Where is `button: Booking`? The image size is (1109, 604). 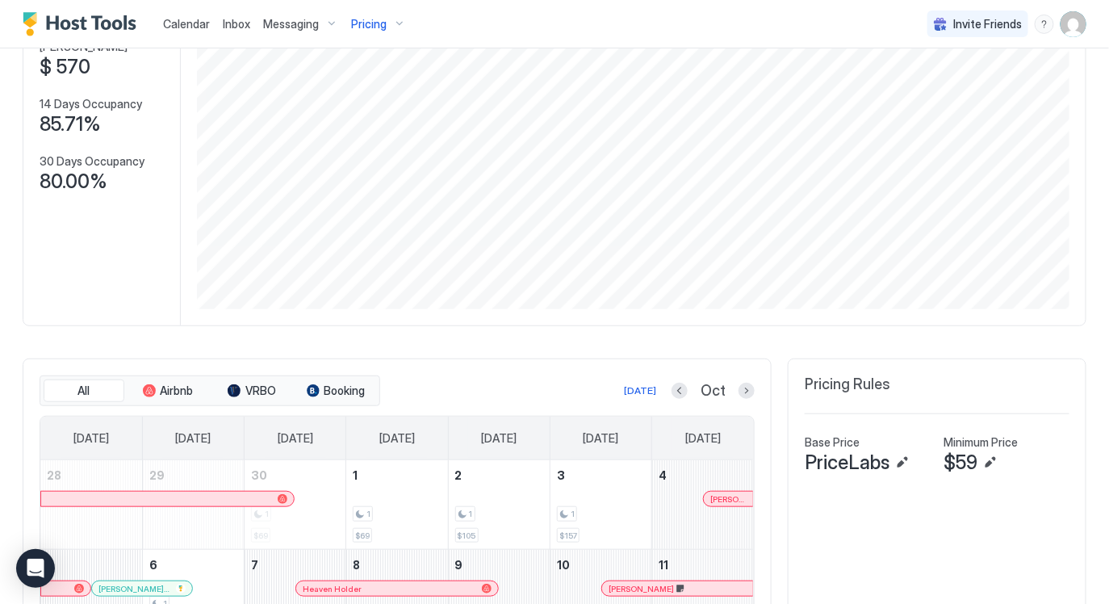 button: Booking is located at coordinates (336, 391).